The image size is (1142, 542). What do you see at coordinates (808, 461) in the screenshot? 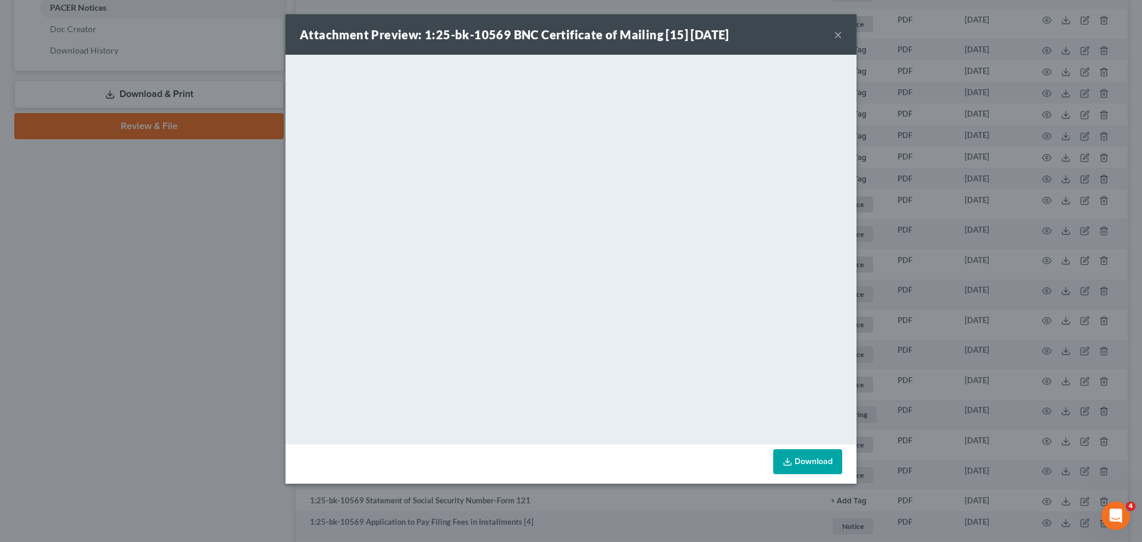
I see `a: Download` at bounding box center [808, 461].